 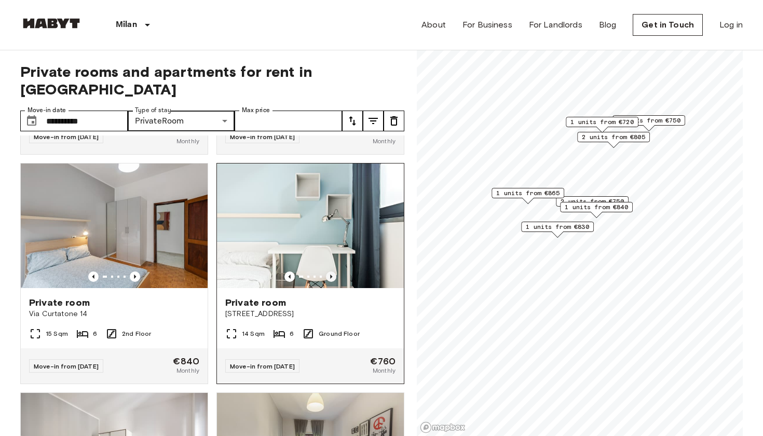 What do you see at coordinates (126, 25) in the screenshot?
I see `p: Milan` at bounding box center [126, 25].